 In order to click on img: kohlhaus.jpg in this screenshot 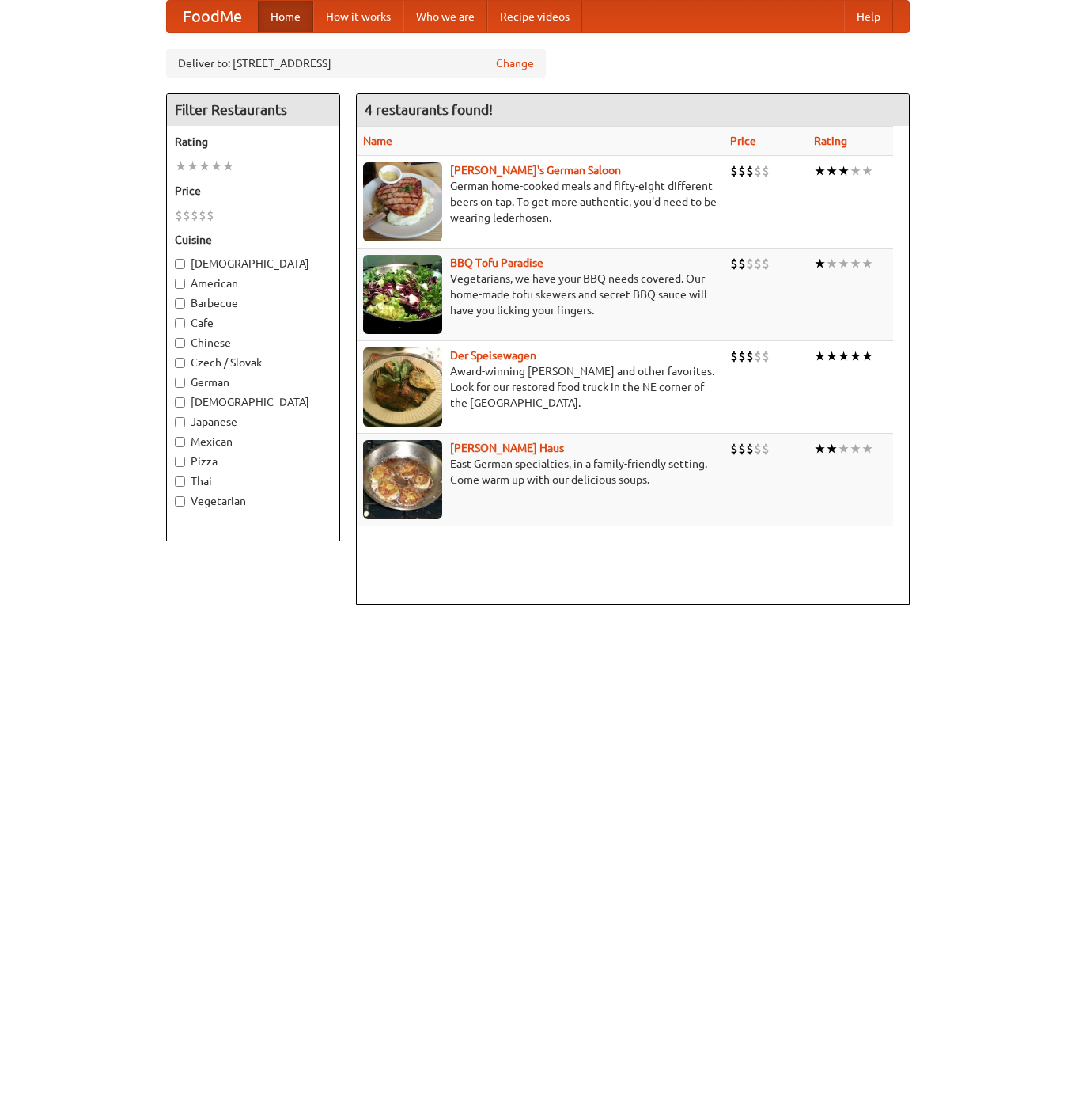, I will do `click(403, 480)`.